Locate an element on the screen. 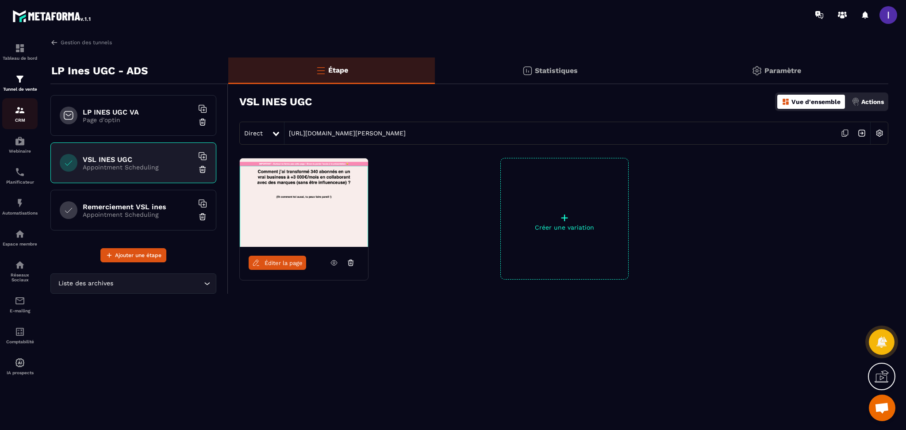 This screenshot has height=430, width=906. p: LP Ines UGC - ADS is located at coordinates (99, 71).